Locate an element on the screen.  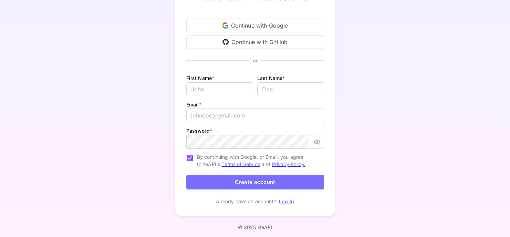
p: © 2025 liteAPI is located at coordinates (255, 227).